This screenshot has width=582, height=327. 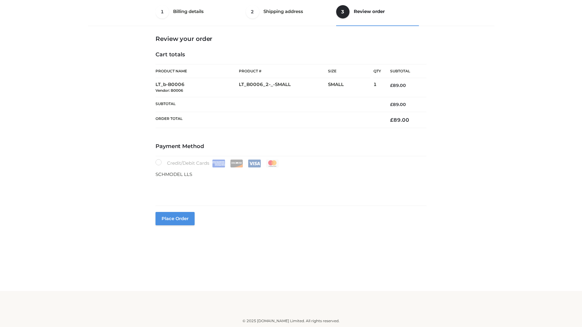 What do you see at coordinates (291, 55) in the screenshot?
I see `h4: Cart totals` at bounding box center [291, 55].